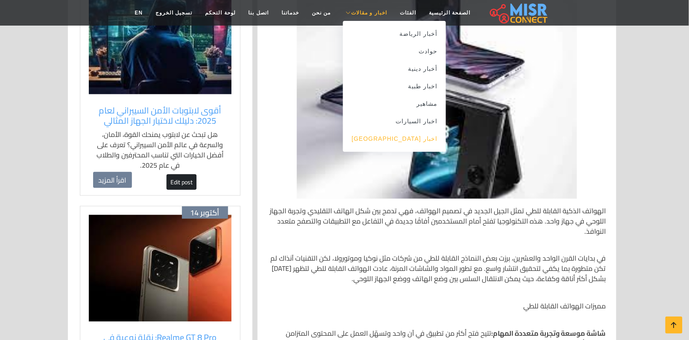  What do you see at coordinates (549, 334) in the screenshot?
I see `strong: شاشة موسعة وتجربة متعددة المهام:` at bounding box center [549, 334].